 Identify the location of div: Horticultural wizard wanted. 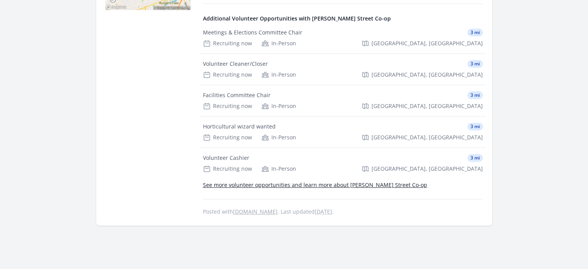
(239, 126).